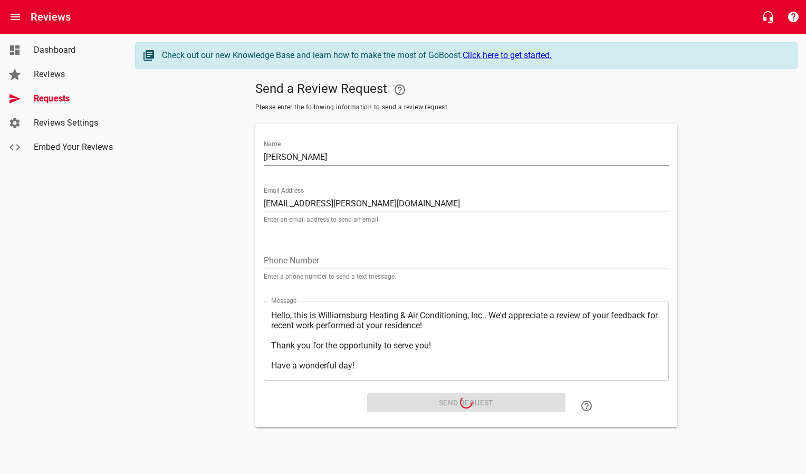 The height and width of the screenshot is (474, 806). I want to click on p: Enter an email address to send an email., so click(466, 219).